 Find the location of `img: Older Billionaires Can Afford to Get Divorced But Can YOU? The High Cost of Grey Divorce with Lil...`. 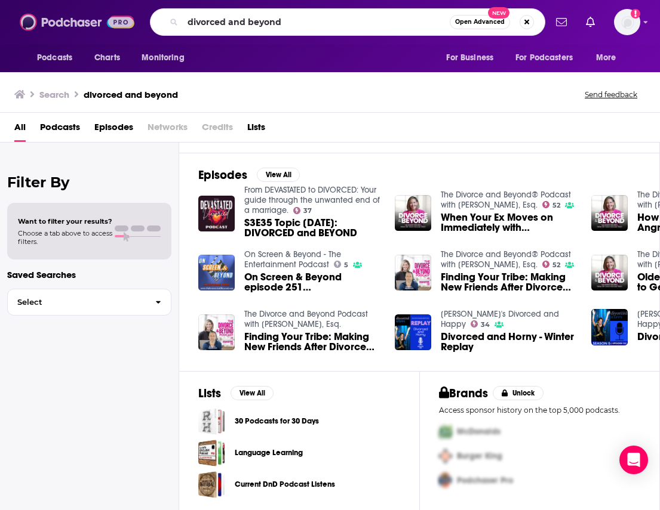

img: Older Billionaires Can Afford to Get Divorced But Can YOU? The High Cost of Grey Divorce with Lil... is located at coordinates (609, 273).